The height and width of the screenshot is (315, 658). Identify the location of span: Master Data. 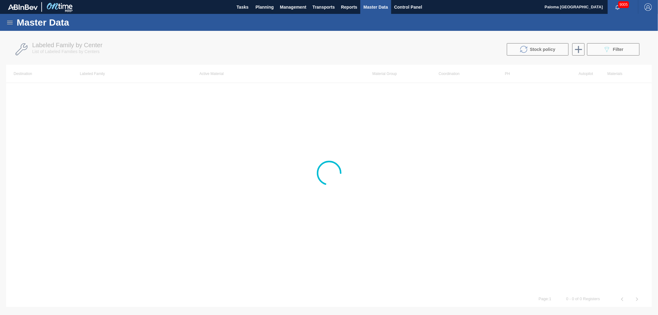
(376, 7).